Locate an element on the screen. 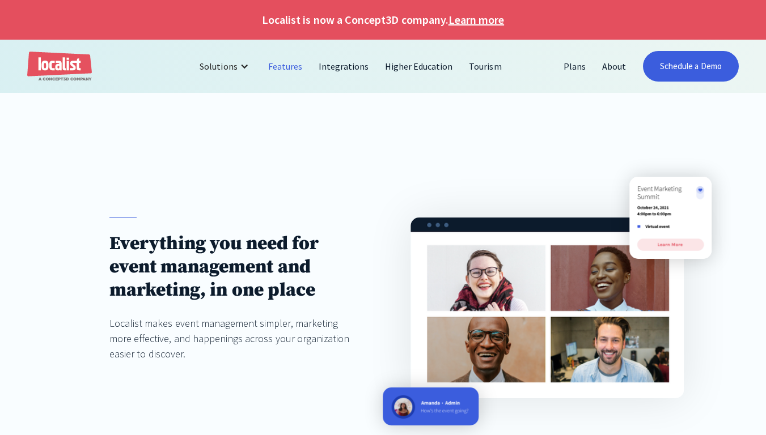 The width and height of the screenshot is (766, 435). div: Localist makes event management simpler, marketing more effective, and happenings across your org... is located at coordinates (232, 338).